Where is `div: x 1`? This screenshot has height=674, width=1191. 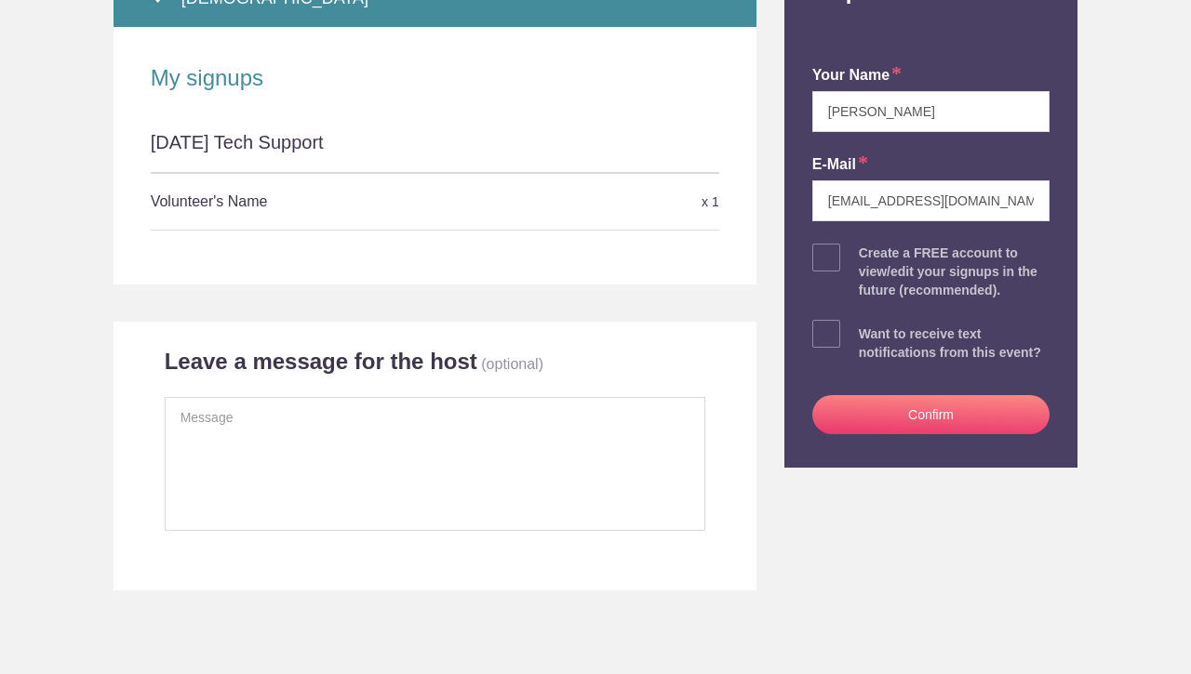
div: x 1 is located at coordinates (624, 202).